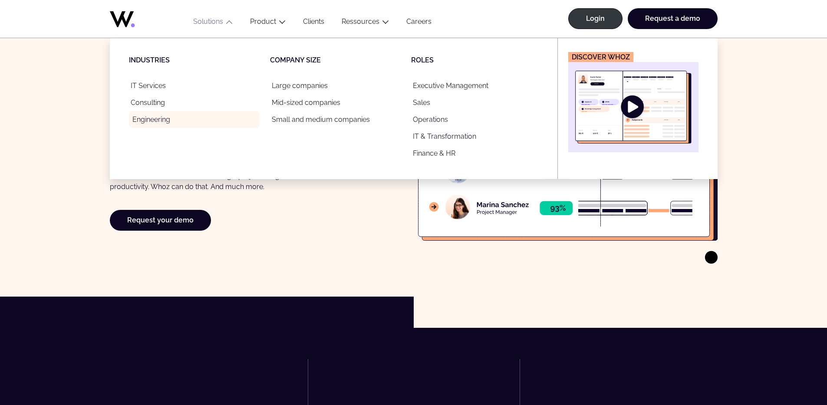  Describe the element at coordinates (340, 60) in the screenshot. I see `p: Company size` at that location.